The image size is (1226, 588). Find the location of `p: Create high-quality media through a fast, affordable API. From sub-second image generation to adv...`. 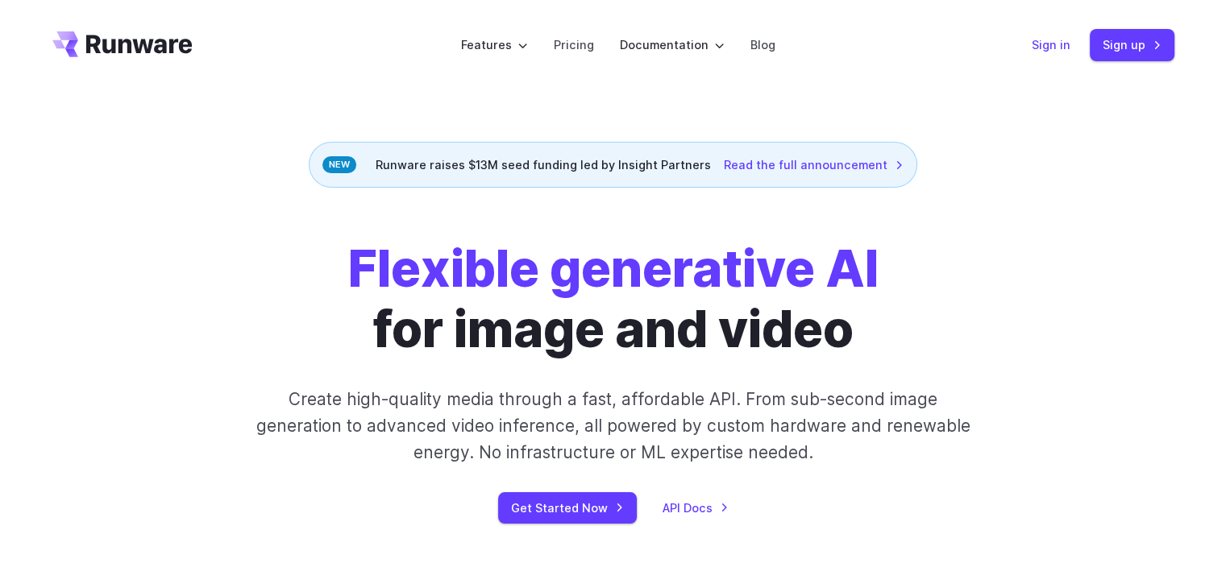

p: Create high-quality media through a fast, affordable API. From sub-second image generation to adv... is located at coordinates (612, 426).